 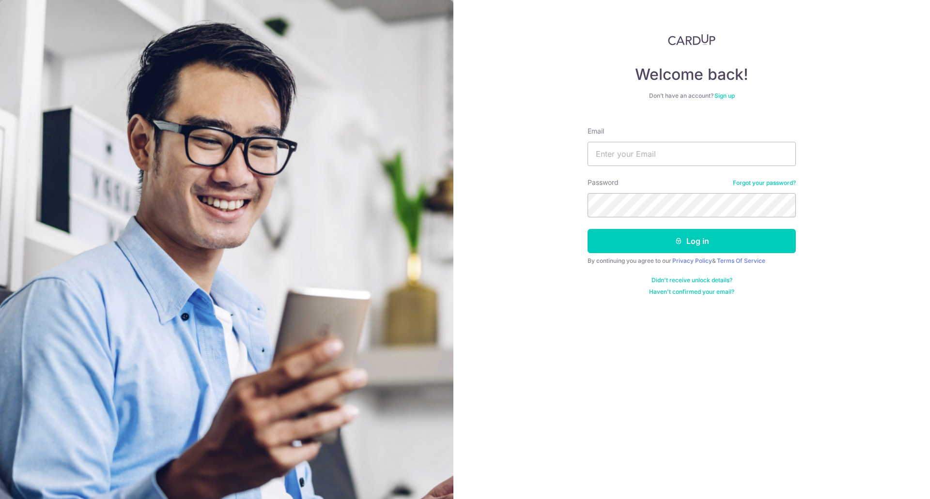 I want to click on a: Terms Of Service, so click(x=741, y=261).